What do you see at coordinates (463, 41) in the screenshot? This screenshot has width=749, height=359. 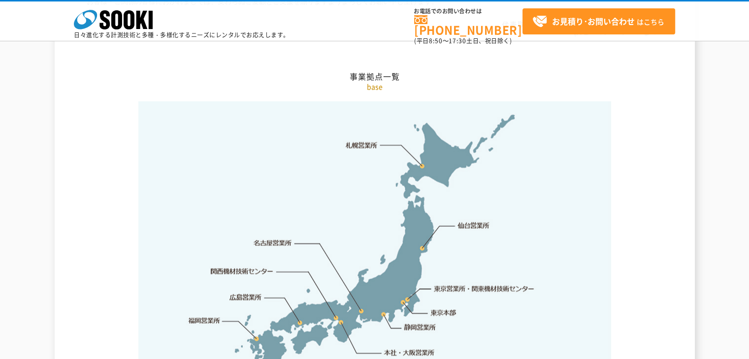 I see `span: (平日 ～ 土日、祝日除く)` at bounding box center [463, 41].